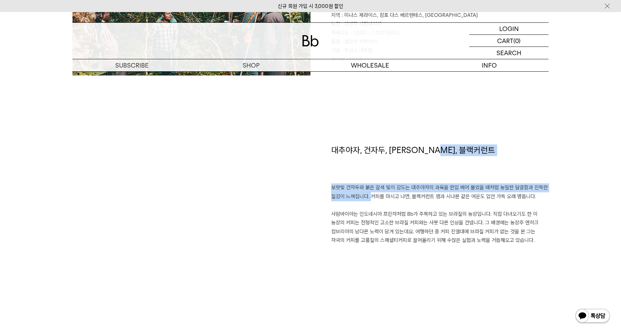  What do you see at coordinates (440, 214) in the screenshot?
I see `p: 보랏빛 건자두와 붉은 갈색 빛이 감도는 대추야자의 과육을 한입 베어 물었을 때처럼 농밀한 달콤함과 진득한 질감이 느껴집니다. 커피를 마시고 나면, 블랙커런트 잼과 시나몬 같은...` at bounding box center [440, 214].